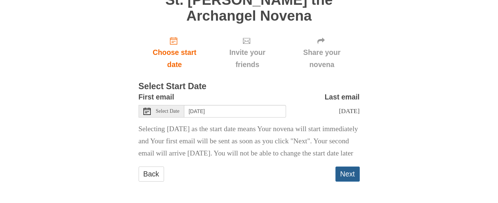 Image resolution: width=498 pixels, height=203 pixels. What do you see at coordinates (322, 59) in the screenshot?
I see `span: Share your novena` at bounding box center [322, 59].